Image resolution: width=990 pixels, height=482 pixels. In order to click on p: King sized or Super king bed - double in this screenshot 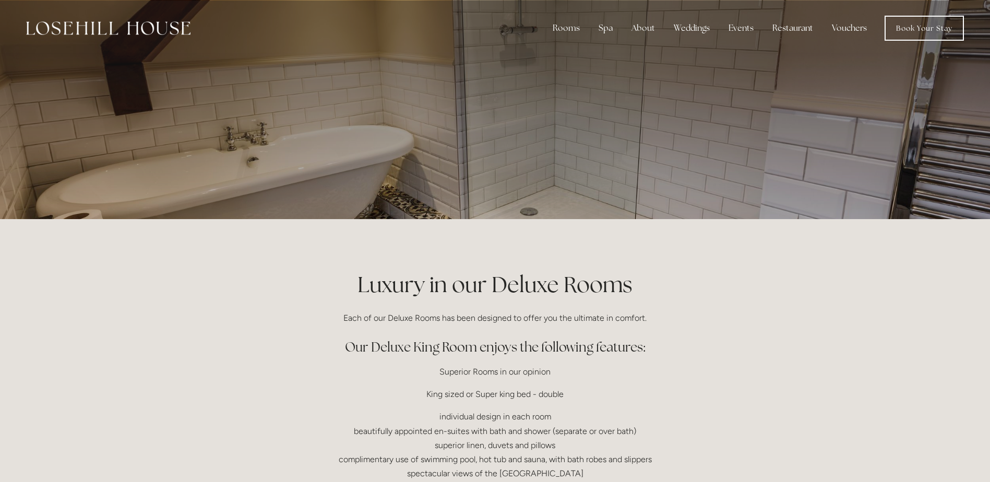, I will do `click(495, 394)`.